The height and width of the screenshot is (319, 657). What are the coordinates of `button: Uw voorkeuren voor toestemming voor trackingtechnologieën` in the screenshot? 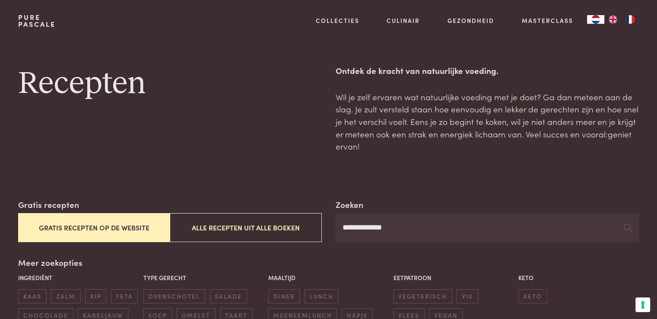 It's located at (643, 305).